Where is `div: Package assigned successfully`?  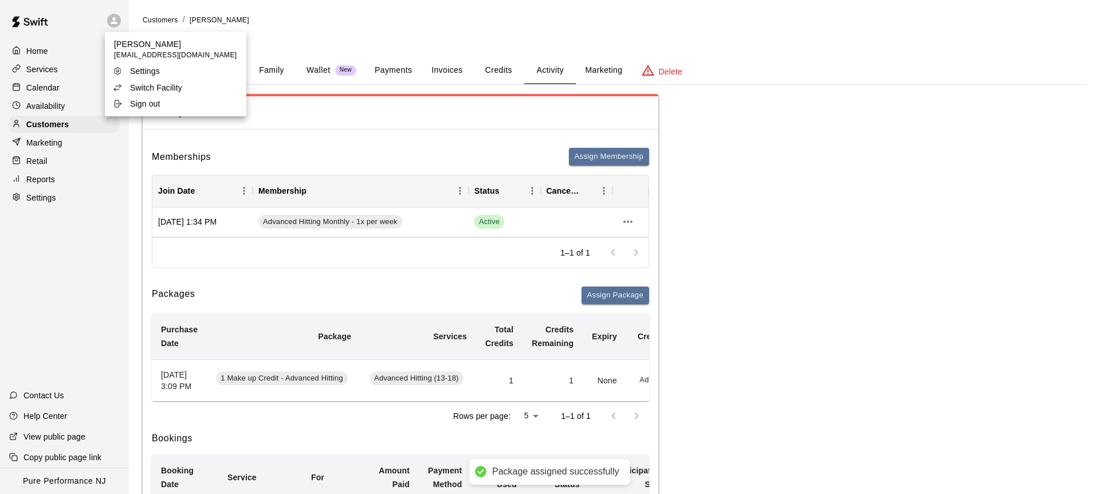
div: Package assigned successfully is located at coordinates (555, 471).